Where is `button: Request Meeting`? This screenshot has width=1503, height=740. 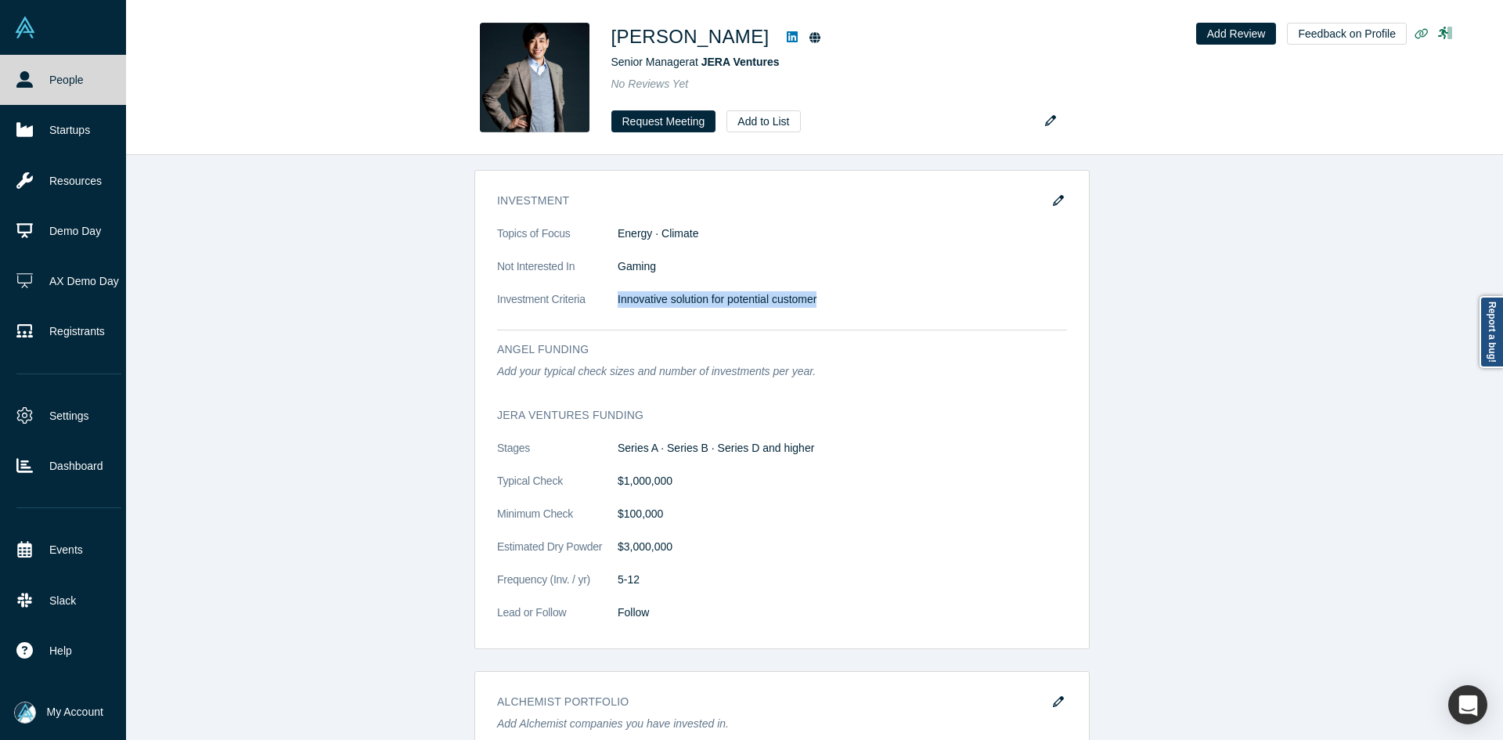
button: Request Meeting is located at coordinates (664, 121).